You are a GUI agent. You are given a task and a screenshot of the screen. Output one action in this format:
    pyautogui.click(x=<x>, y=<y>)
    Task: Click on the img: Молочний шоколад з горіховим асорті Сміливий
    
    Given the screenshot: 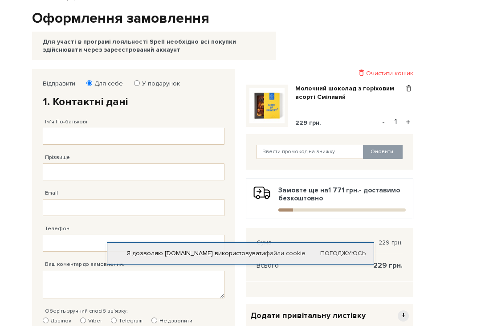 What is the action you would take?
    pyautogui.click(x=267, y=105)
    